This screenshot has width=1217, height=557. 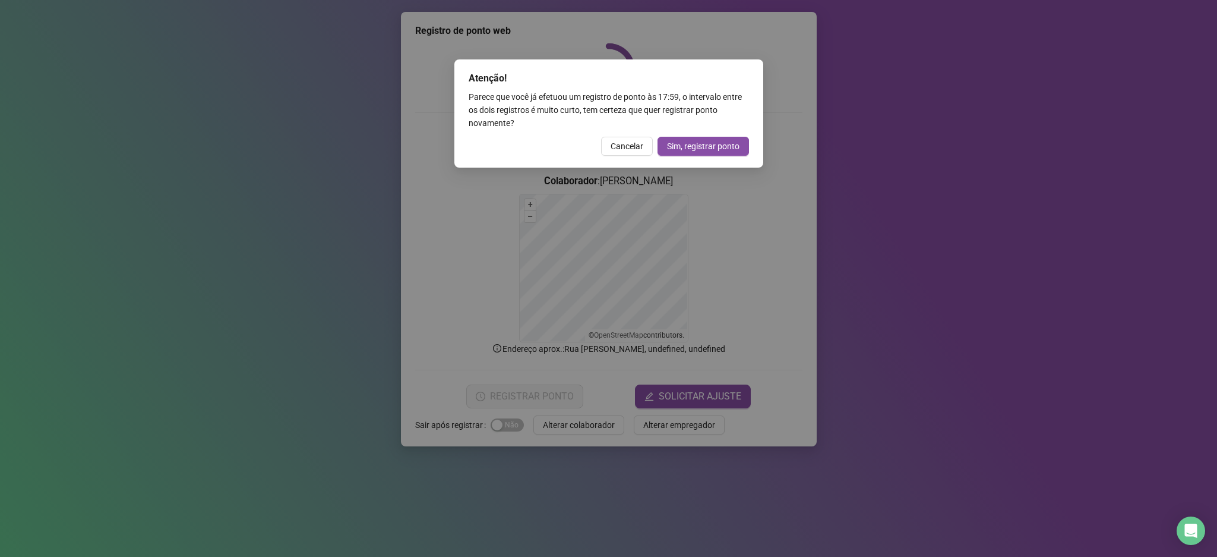 I want to click on div: Parece que você já efetuou um registro de ponto às 17:59 , o intervalo entre os dois registros é ..., so click(x=609, y=110).